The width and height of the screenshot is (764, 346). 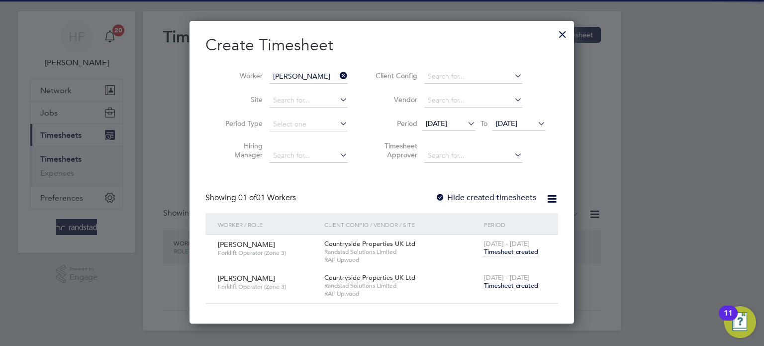 I want to click on div: Worker / Role, so click(x=269, y=224).